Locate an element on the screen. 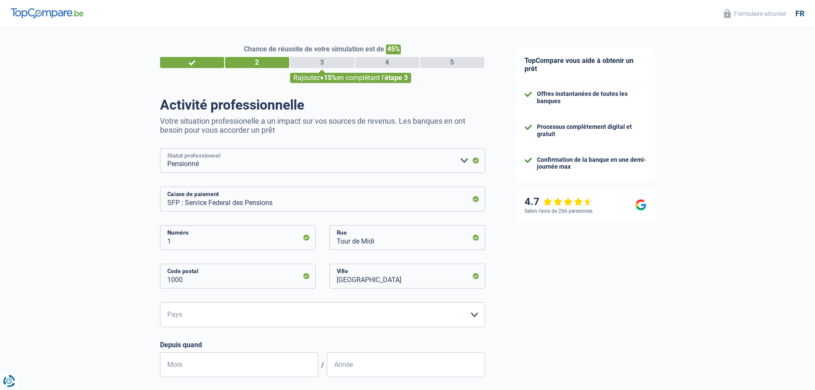 This screenshot has width=815, height=390. p: Votre situation professionelle a un impact sur vos sources de revenus. Les banques en ont besoin ... is located at coordinates (322, 125).